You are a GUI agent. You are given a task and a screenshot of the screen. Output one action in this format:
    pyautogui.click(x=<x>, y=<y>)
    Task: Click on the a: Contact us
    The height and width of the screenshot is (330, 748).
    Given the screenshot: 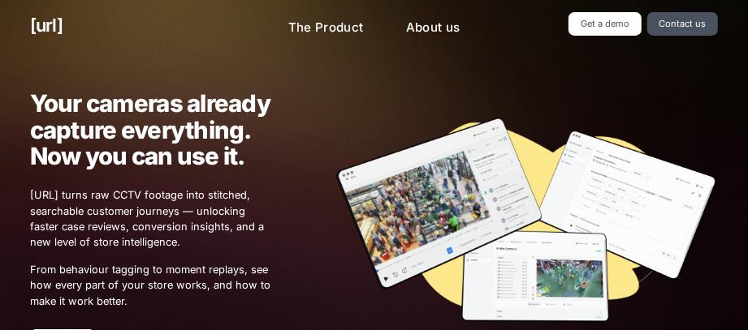 What is the action you would take?
    pyautogui.click(x=682, y=24)
    